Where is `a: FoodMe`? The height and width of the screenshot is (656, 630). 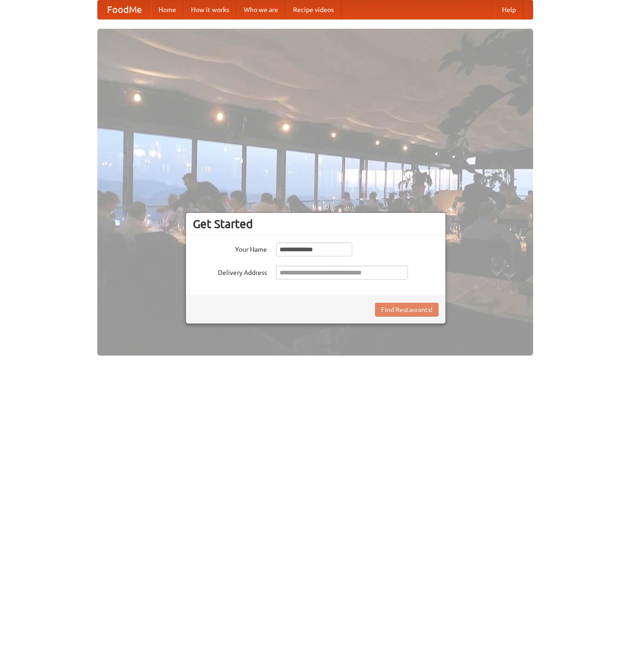
a: FoodMe is located at coordinates (124, 10).